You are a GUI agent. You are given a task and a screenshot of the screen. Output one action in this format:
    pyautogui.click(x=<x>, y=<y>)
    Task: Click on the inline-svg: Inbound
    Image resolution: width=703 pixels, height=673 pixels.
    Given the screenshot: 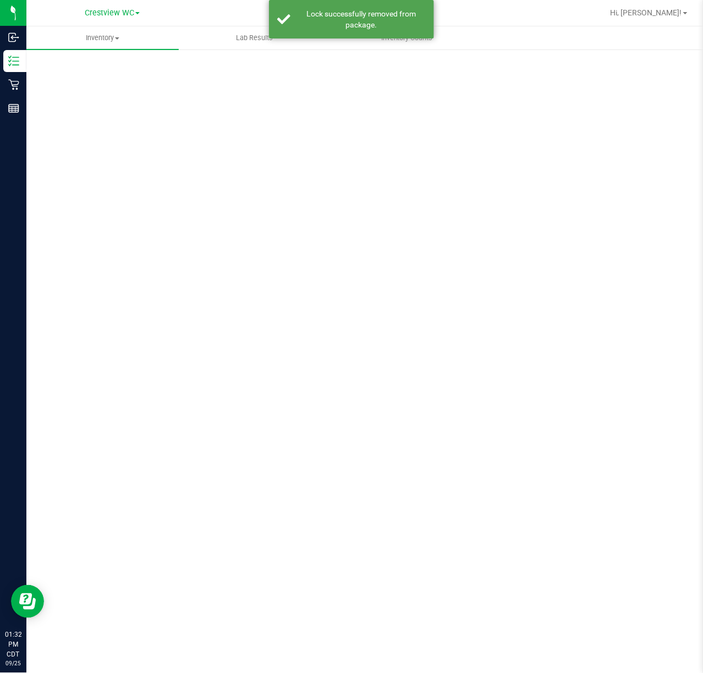 What is the action you would take?
    pyautogui.click(x=14, y=37)
    